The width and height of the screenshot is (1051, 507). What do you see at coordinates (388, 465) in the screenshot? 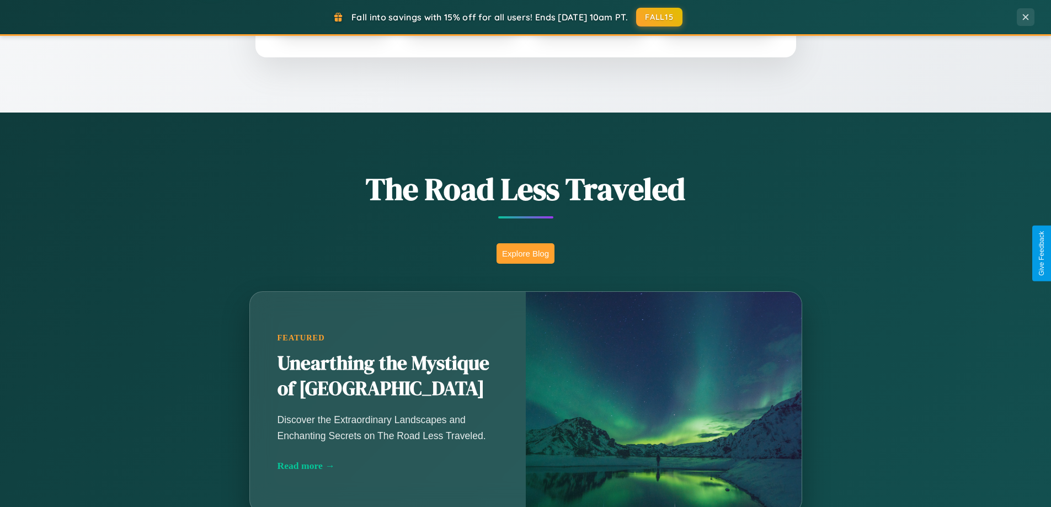
I see `div: Read more →` at bounding box center [388, 465].